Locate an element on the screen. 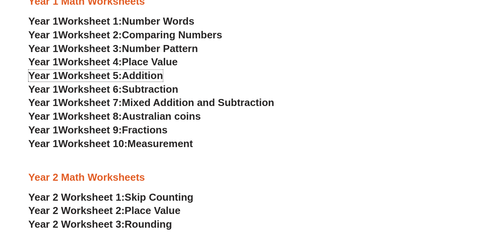 The width and height of the screenshot is (494, 232). span: Addition is located at coordinates (142, 75).